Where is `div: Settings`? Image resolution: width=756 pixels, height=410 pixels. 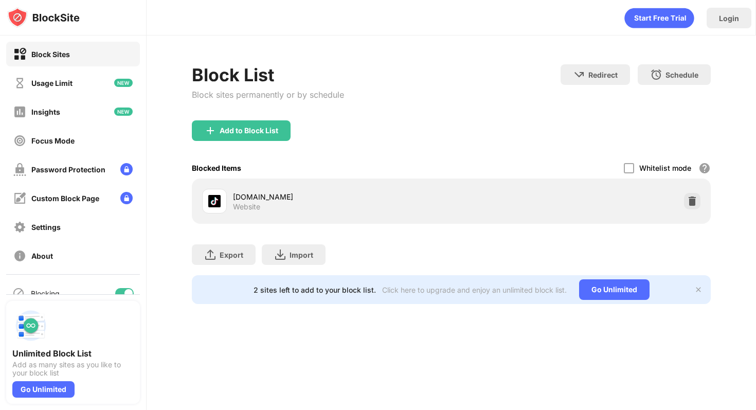 div: Settings is located at coordinates (46, 227).